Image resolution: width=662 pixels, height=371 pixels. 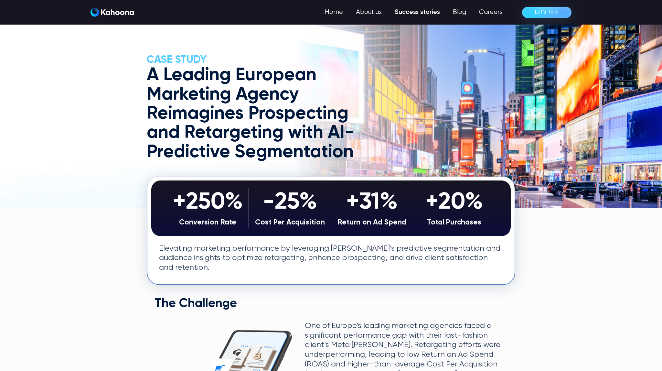 What do you see at coordinates (289, 222) in the screenshot?
I see `div: Cost Per Acquisition` at bounding box center [289, 222].